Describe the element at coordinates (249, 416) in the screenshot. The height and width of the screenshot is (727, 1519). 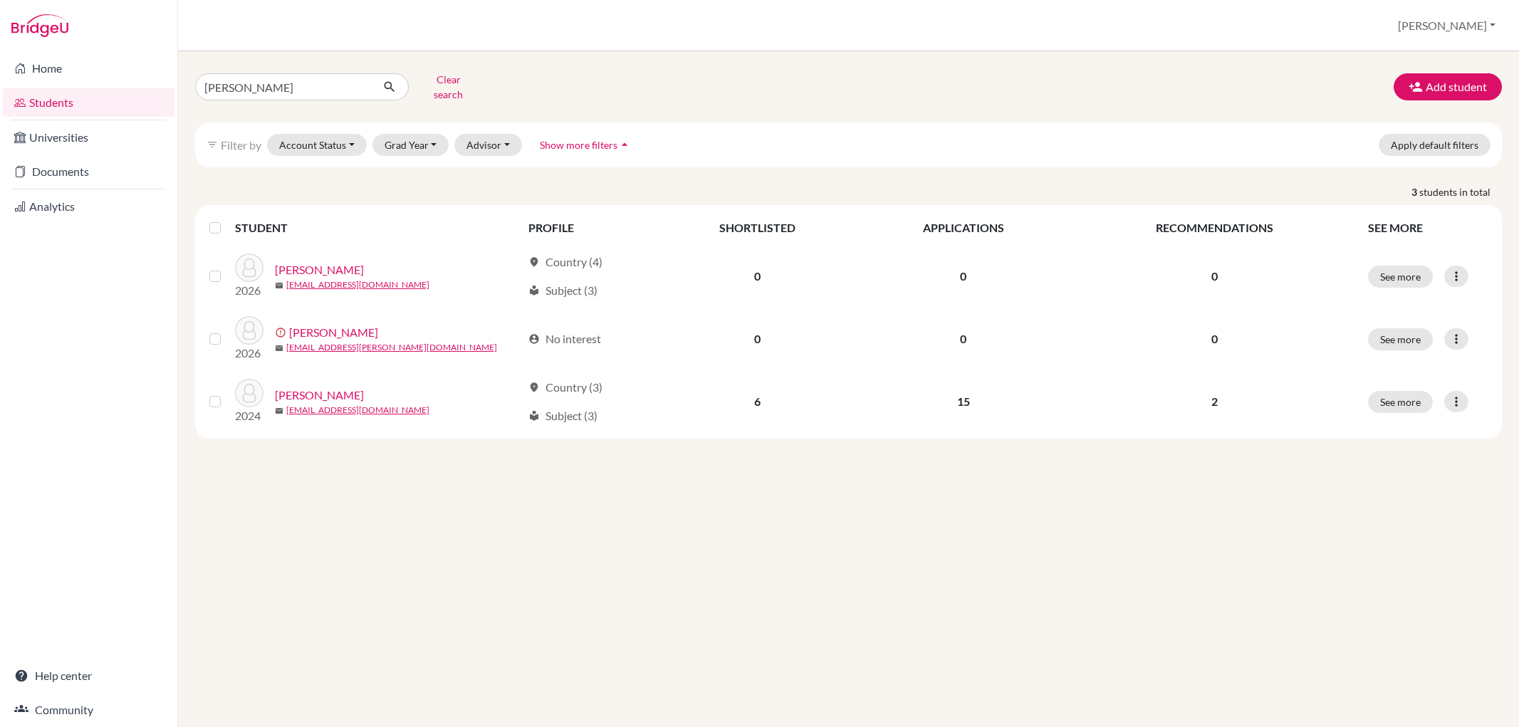
I see `p: 2024` at that location.